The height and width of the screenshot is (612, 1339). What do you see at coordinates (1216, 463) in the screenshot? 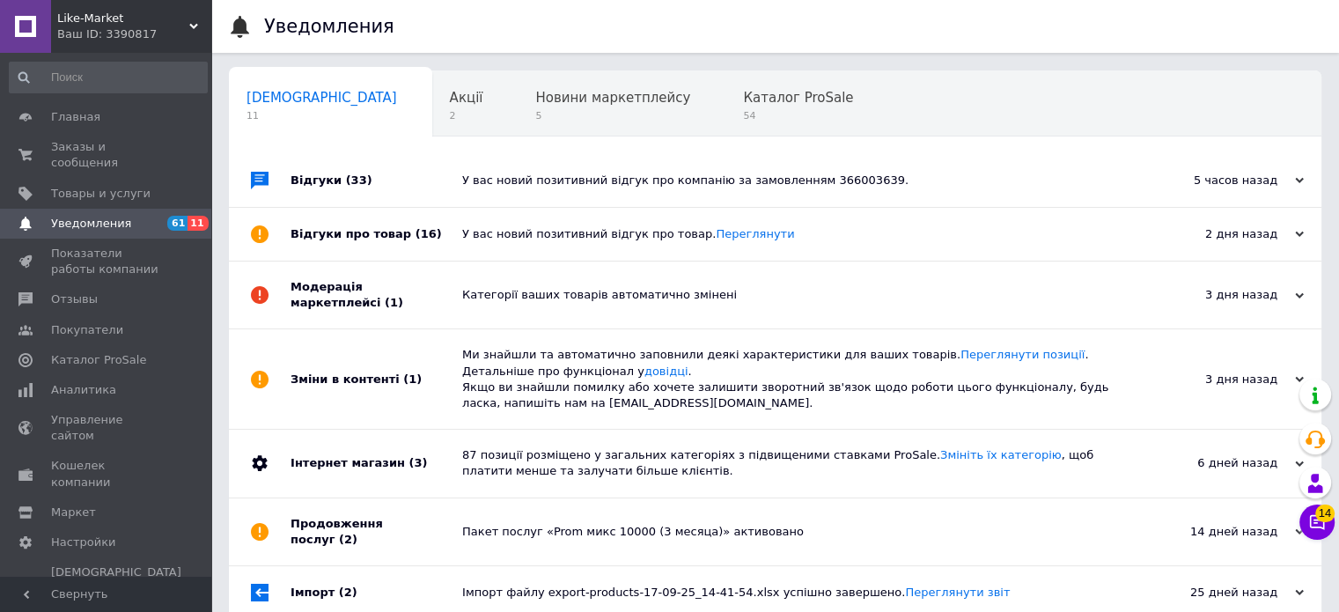
I see `div: 6 дней назад` at bounding box center [1216, 463].